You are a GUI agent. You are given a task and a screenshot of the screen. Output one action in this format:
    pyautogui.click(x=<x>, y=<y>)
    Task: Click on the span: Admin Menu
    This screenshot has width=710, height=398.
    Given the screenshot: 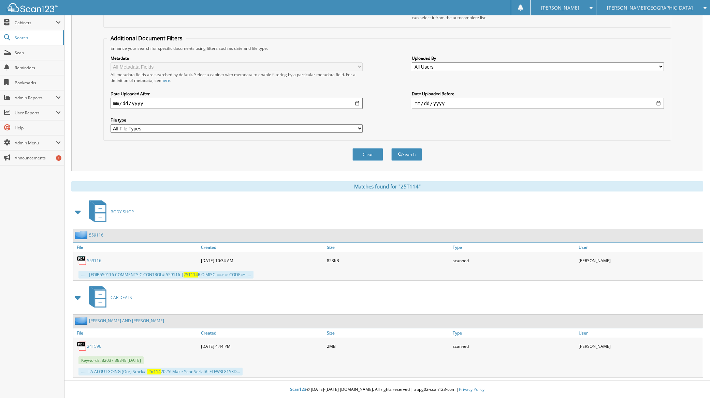 What is the action you would take?
    pyautogui.click(x=35, y=143)
    